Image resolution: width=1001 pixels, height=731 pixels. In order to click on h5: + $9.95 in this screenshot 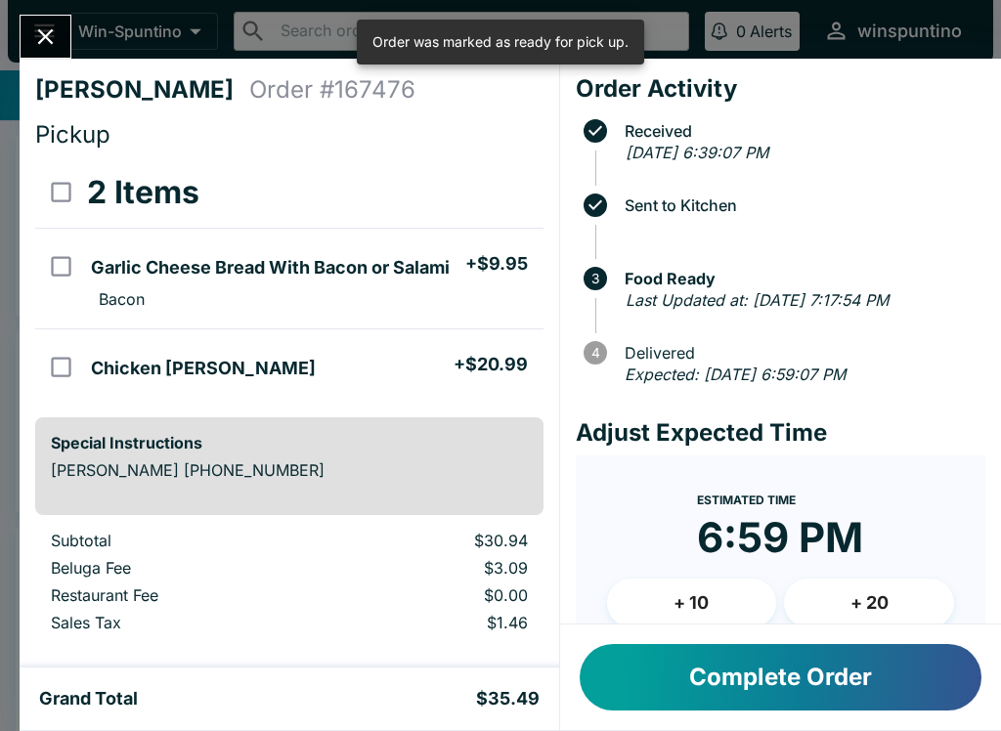, I will do `click(496, 264)`.